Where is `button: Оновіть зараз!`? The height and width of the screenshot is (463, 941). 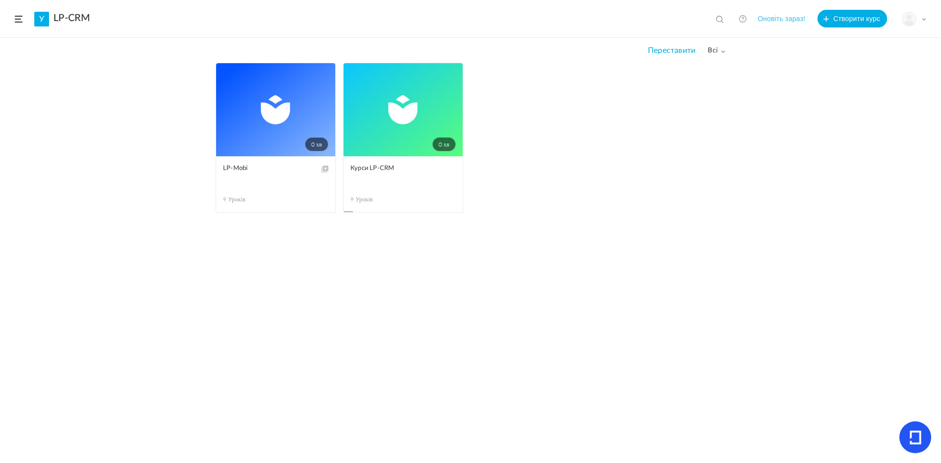
button: Оновіть зараз! is located at coordinates (781, 19).